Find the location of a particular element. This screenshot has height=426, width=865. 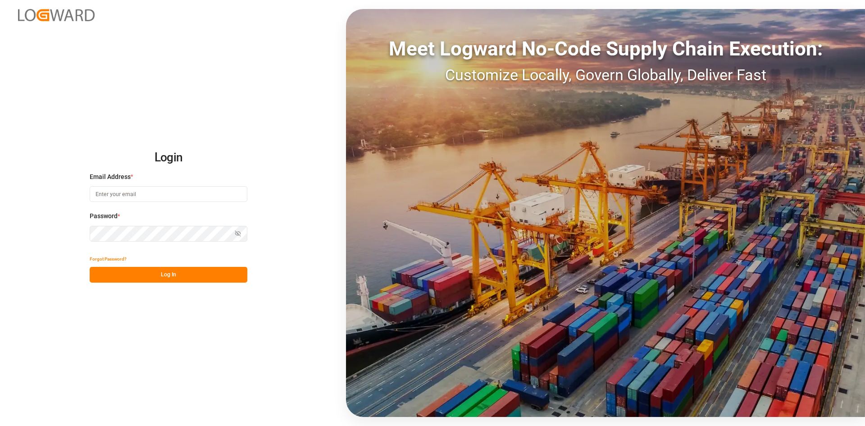

h2: Login is located at coordinates (169, 158).